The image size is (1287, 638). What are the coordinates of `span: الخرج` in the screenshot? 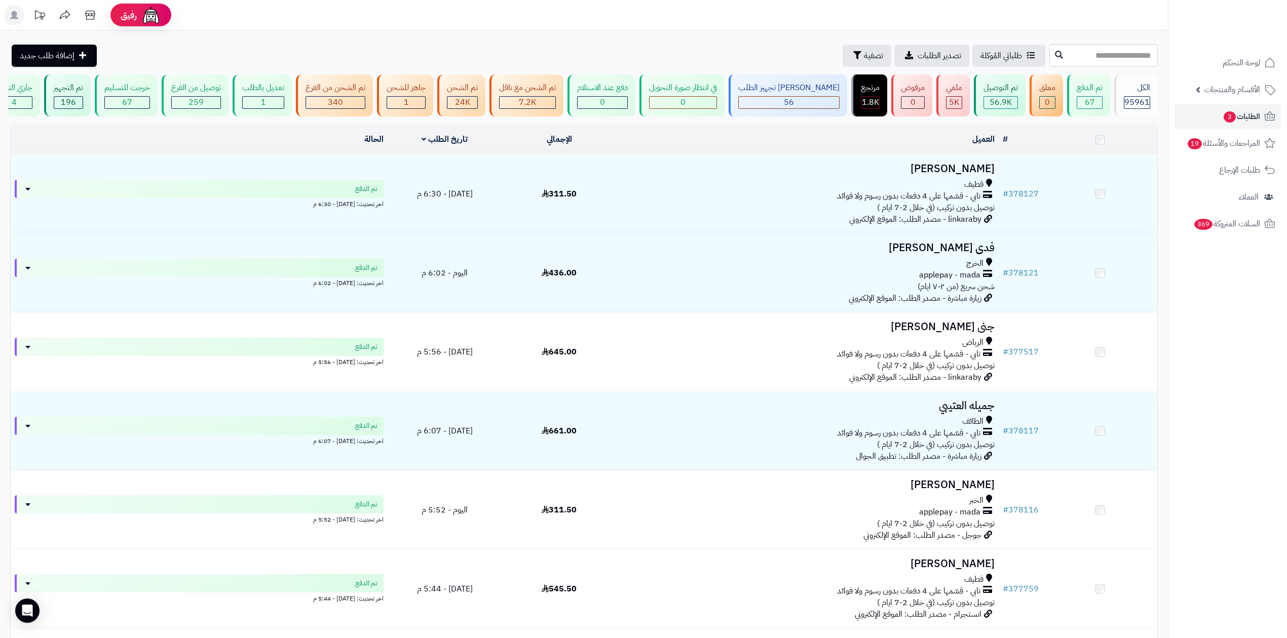 It's located at (975, 263).